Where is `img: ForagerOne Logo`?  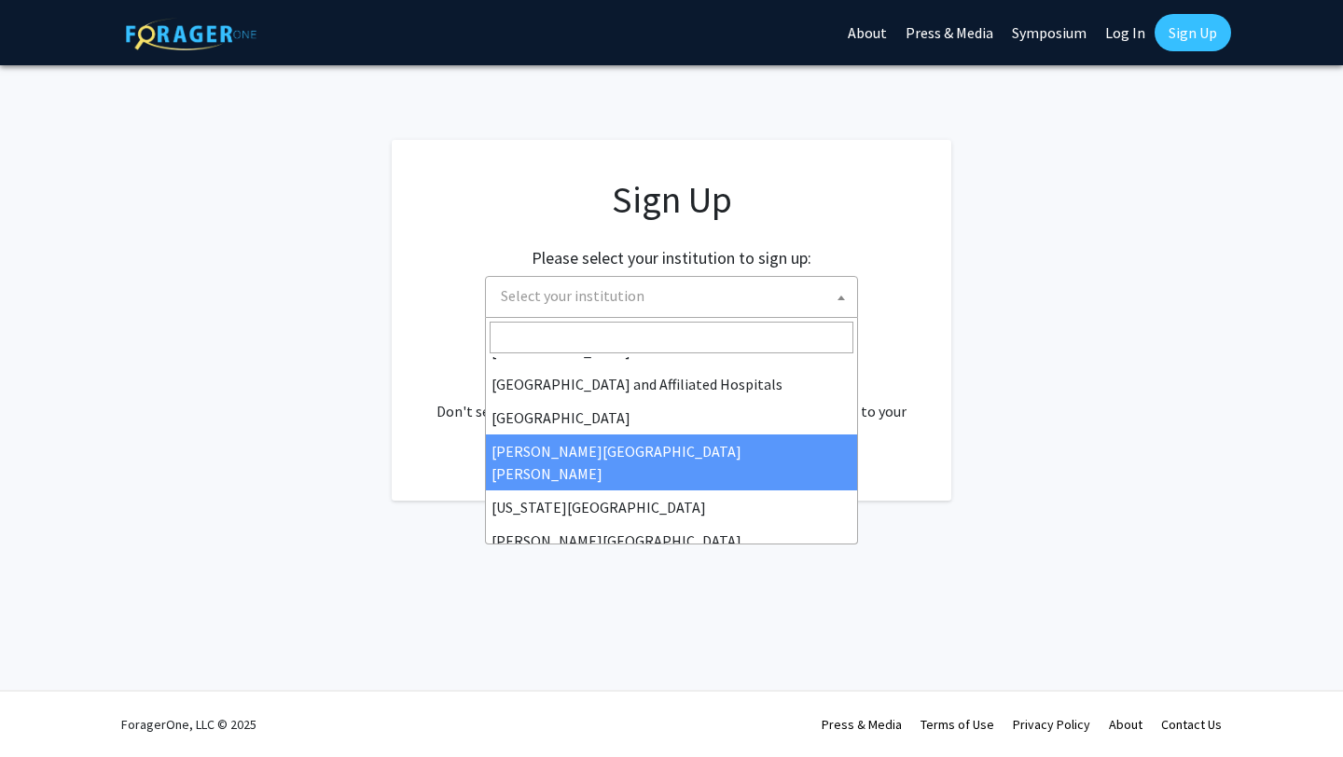
img: ForagerOne Logo is located at coordinates (191, 34).